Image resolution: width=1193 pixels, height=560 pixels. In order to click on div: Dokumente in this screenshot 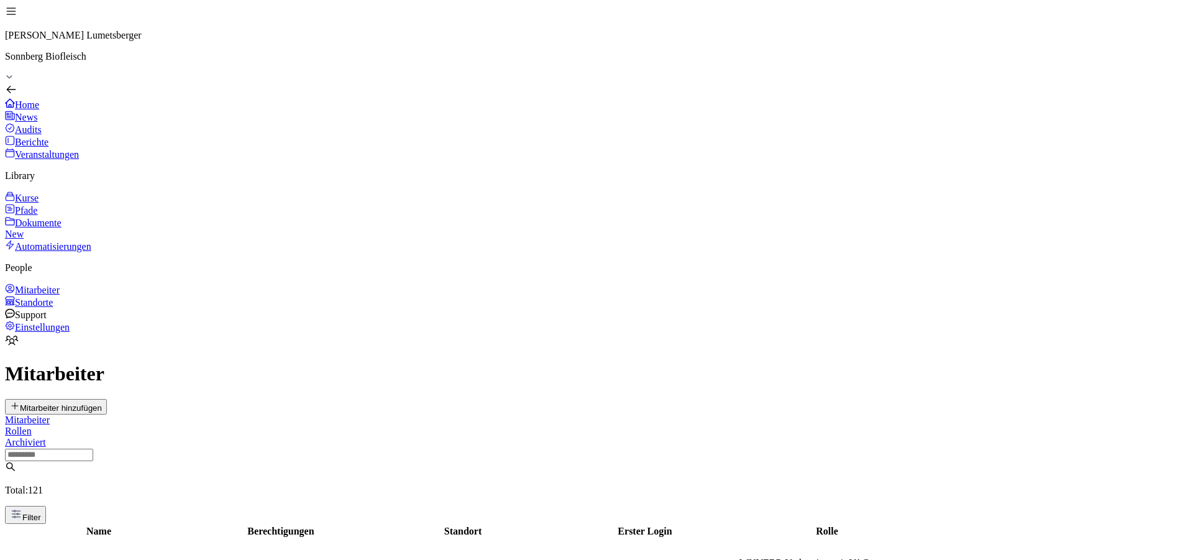, I will do `click(596, 228)`.